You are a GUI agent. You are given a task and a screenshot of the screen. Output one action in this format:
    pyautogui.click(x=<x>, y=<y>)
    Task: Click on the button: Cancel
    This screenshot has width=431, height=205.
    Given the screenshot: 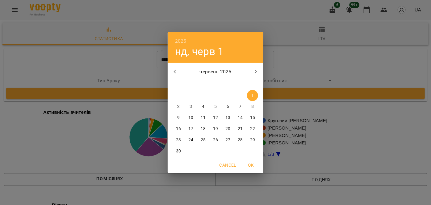 What is the action you would take?
    pyautogui.click(x=228, y=165)
    